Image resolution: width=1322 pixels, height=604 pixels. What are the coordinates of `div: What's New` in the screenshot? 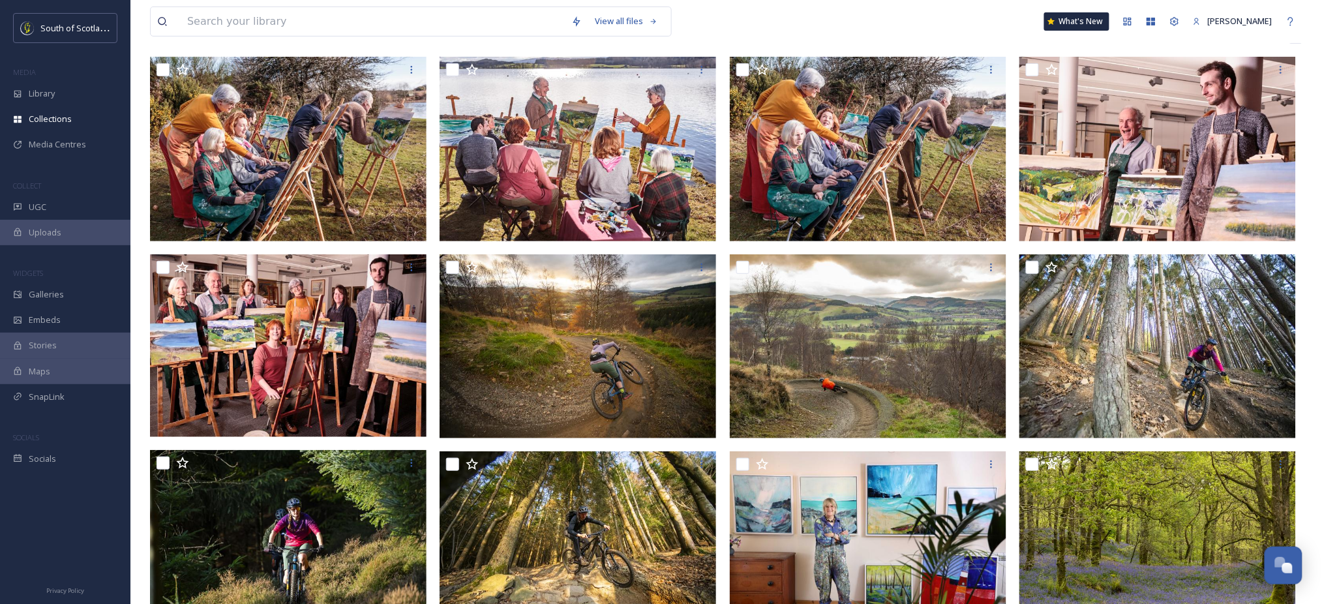 It's located at (1077, 22).